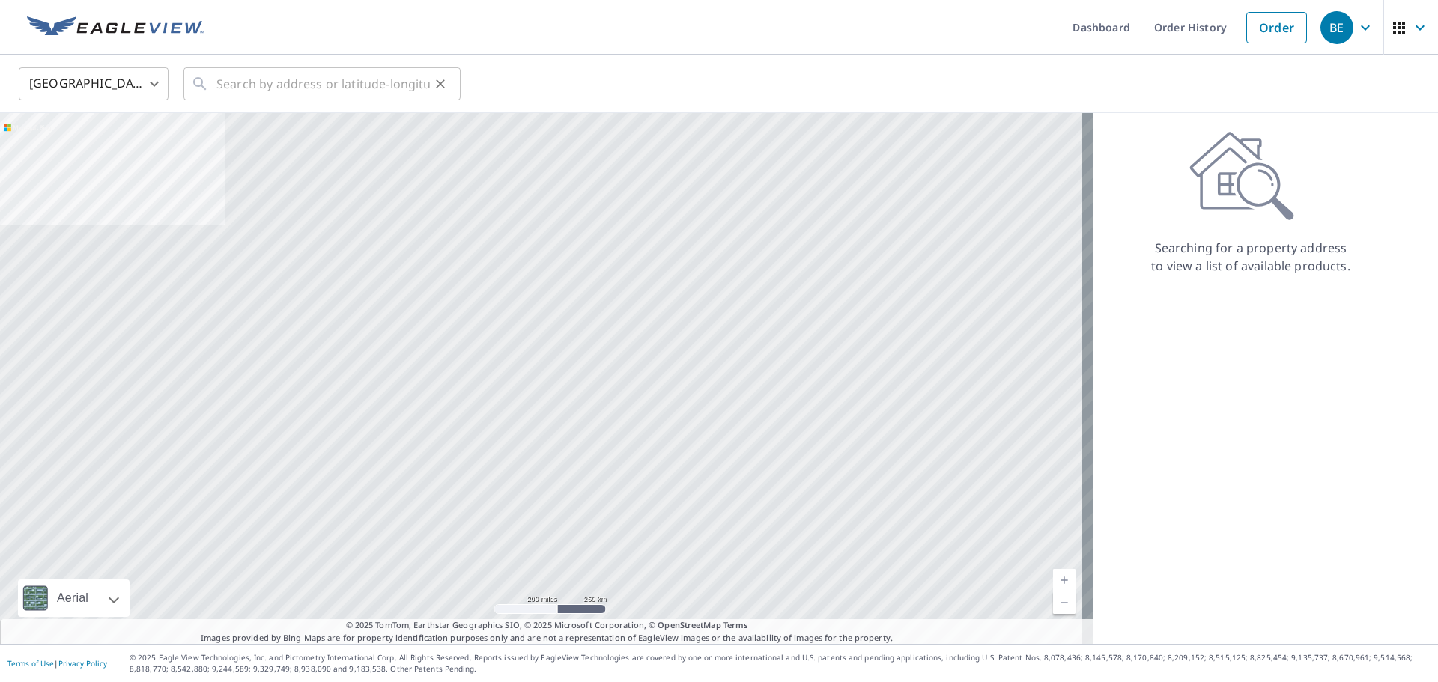  I want to click on a: Current Level 5, Zoom In, so click(1064, 580).